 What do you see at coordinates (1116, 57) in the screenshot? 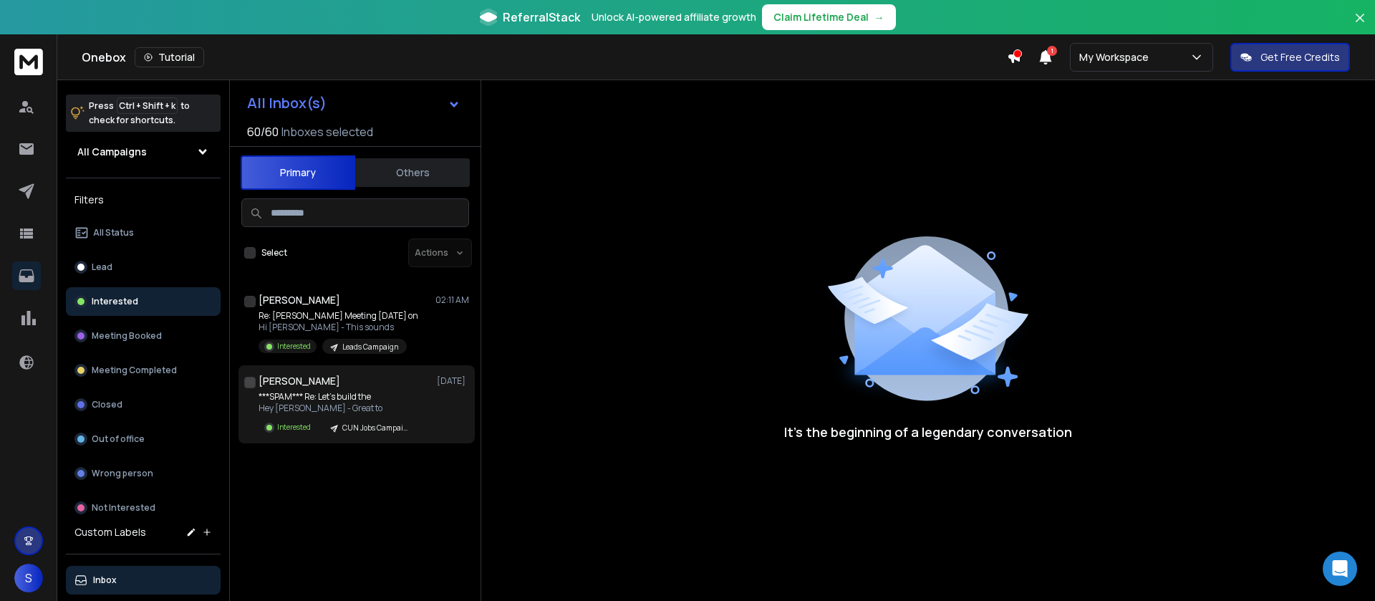
I see `p: My Workspace` at bounding box center [1116, 57].